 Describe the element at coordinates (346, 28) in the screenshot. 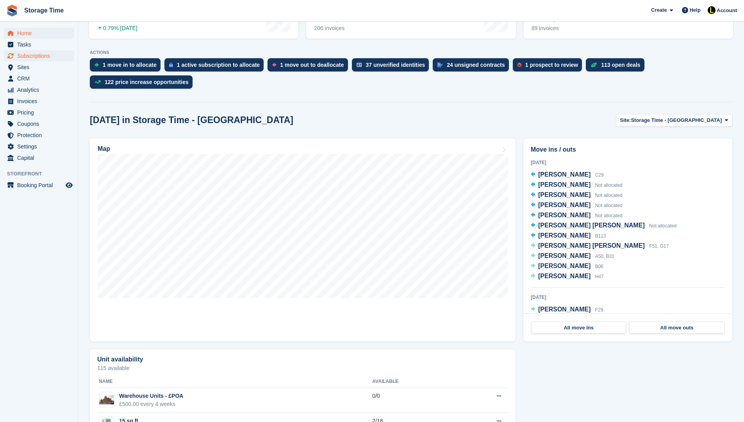

I see `div: 206 invoices` at that location.